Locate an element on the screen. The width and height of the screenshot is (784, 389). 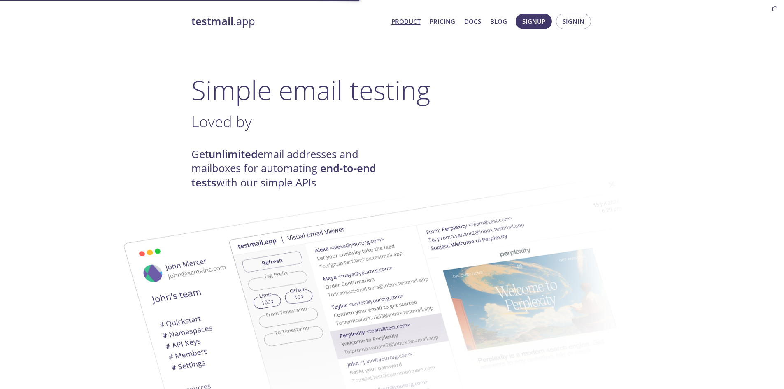
span: Loved by is located at coordinates (221, 121).